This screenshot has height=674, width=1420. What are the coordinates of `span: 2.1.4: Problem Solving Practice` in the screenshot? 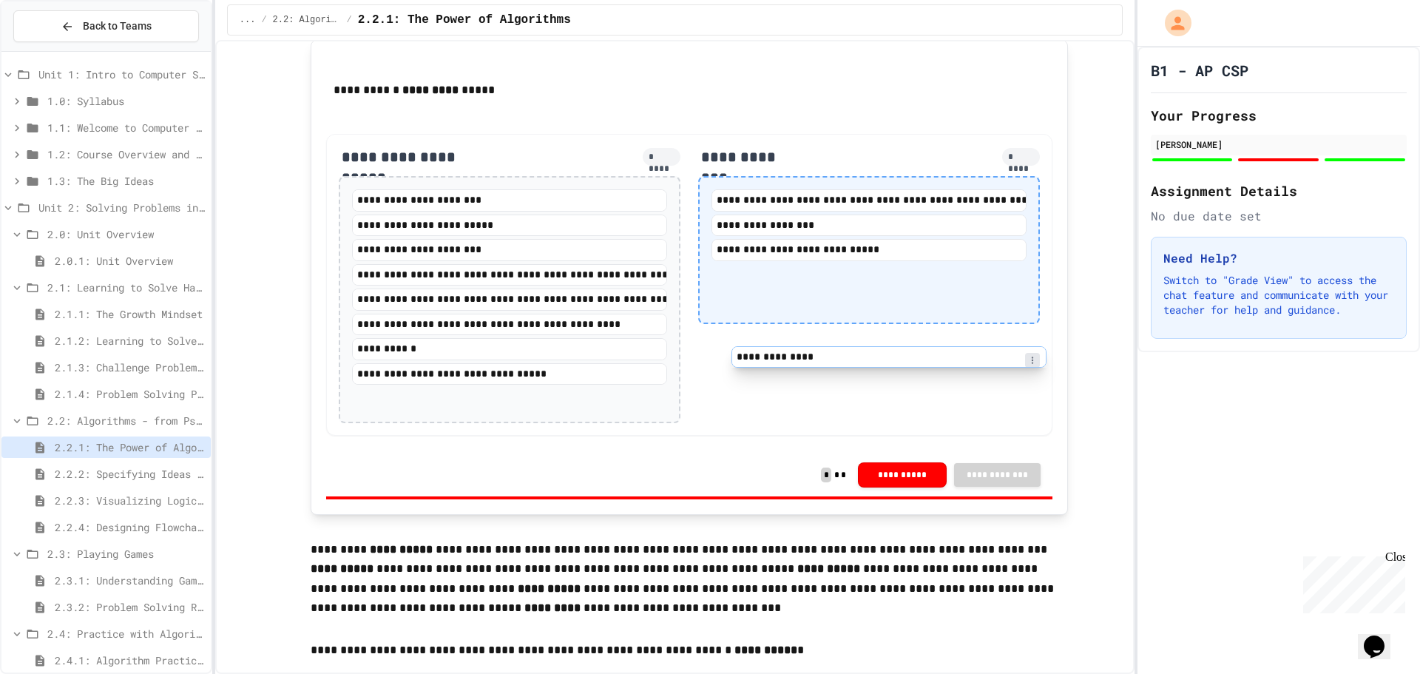 It's located at (129, 394).